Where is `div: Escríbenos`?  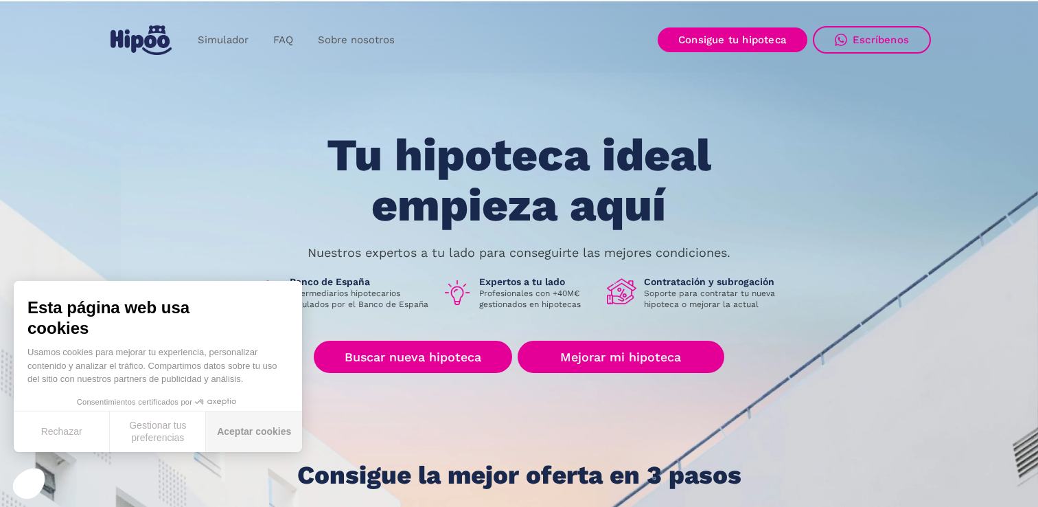
div: Escríbenos is located at coordinates (881, 40).